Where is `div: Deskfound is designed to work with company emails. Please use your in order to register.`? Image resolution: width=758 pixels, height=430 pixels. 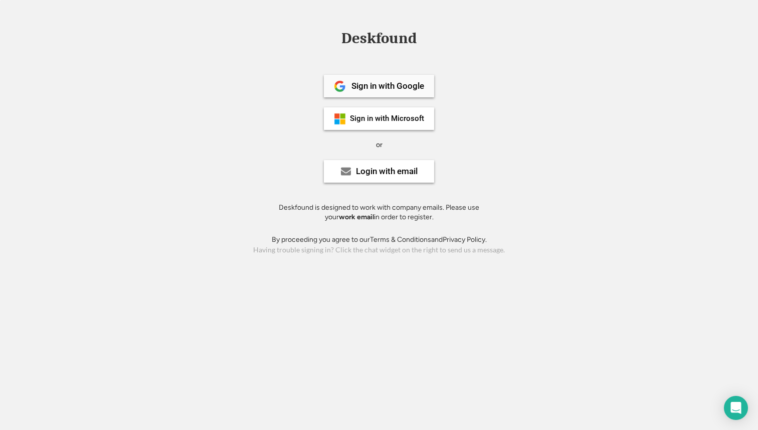
div: Deskfound is designed to work with company emails. Please use your in order to register. is located at coordinates (379, 212).